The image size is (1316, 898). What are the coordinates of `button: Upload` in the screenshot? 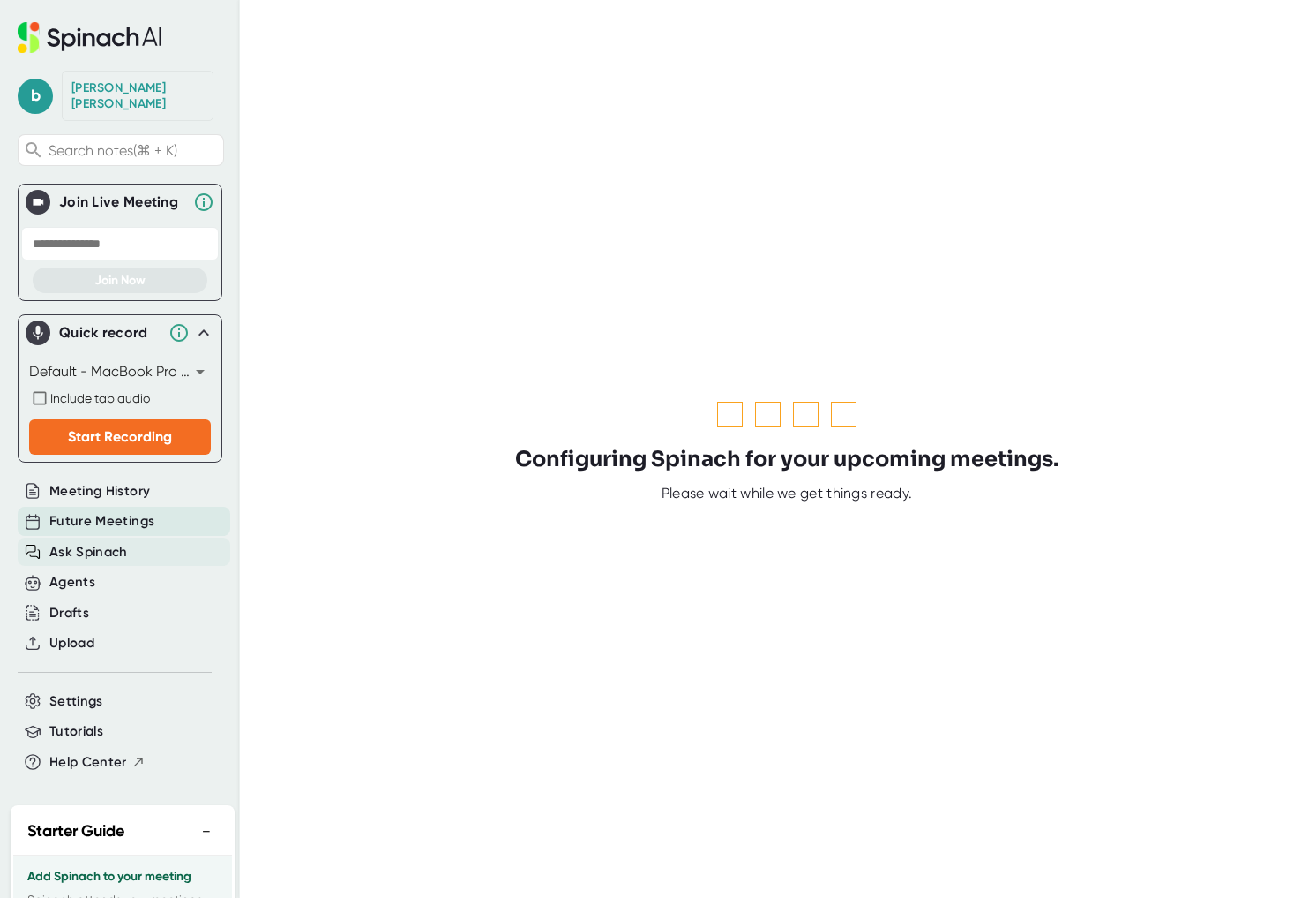 It's located at (72, 642).